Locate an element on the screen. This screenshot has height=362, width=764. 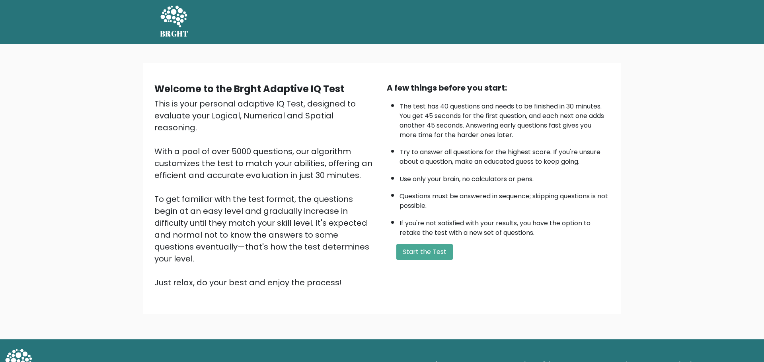
li: Use only your brain, no calculators or pens. is located at coordinates (504, 177).